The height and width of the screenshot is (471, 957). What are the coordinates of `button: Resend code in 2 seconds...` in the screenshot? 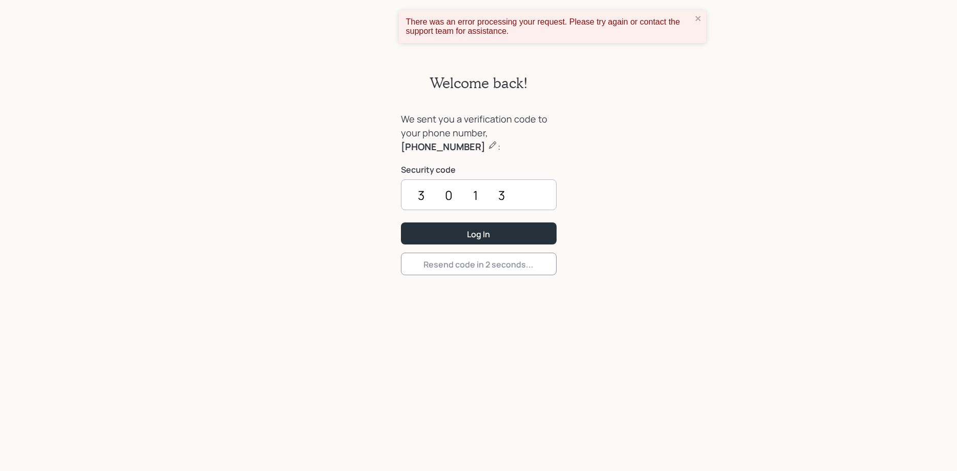 It's located at (479, 263).